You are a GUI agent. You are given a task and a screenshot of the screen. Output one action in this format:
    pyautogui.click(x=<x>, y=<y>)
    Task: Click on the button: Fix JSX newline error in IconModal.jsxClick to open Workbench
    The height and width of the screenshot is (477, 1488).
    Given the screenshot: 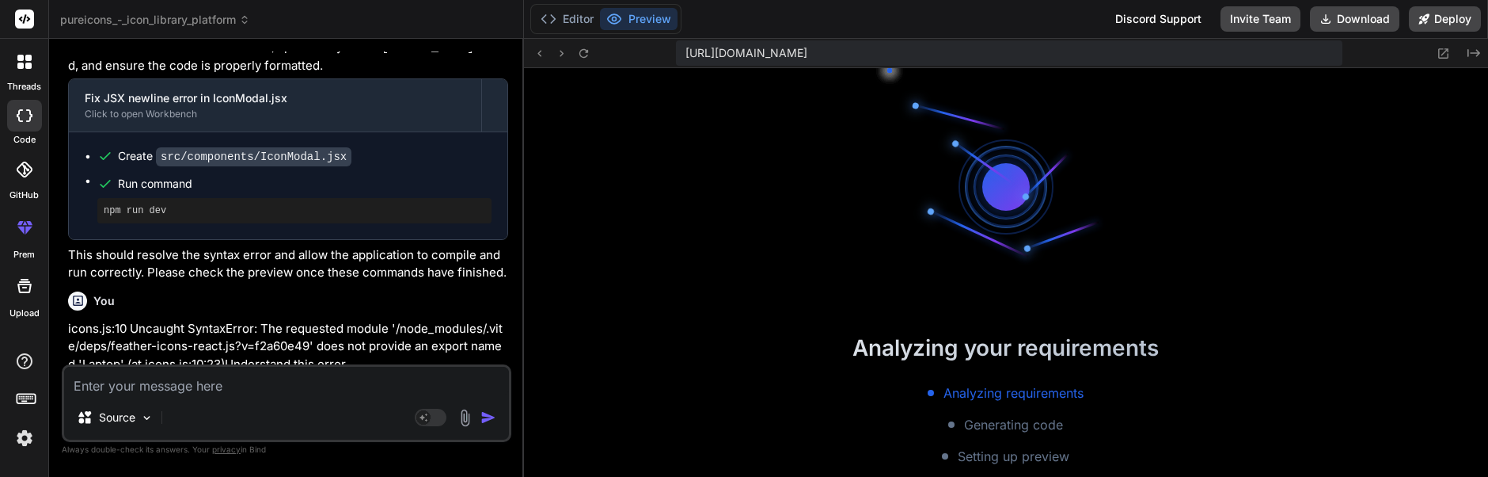 What is the action you would take?
    pyautogui.click(x=275, y=105)
    